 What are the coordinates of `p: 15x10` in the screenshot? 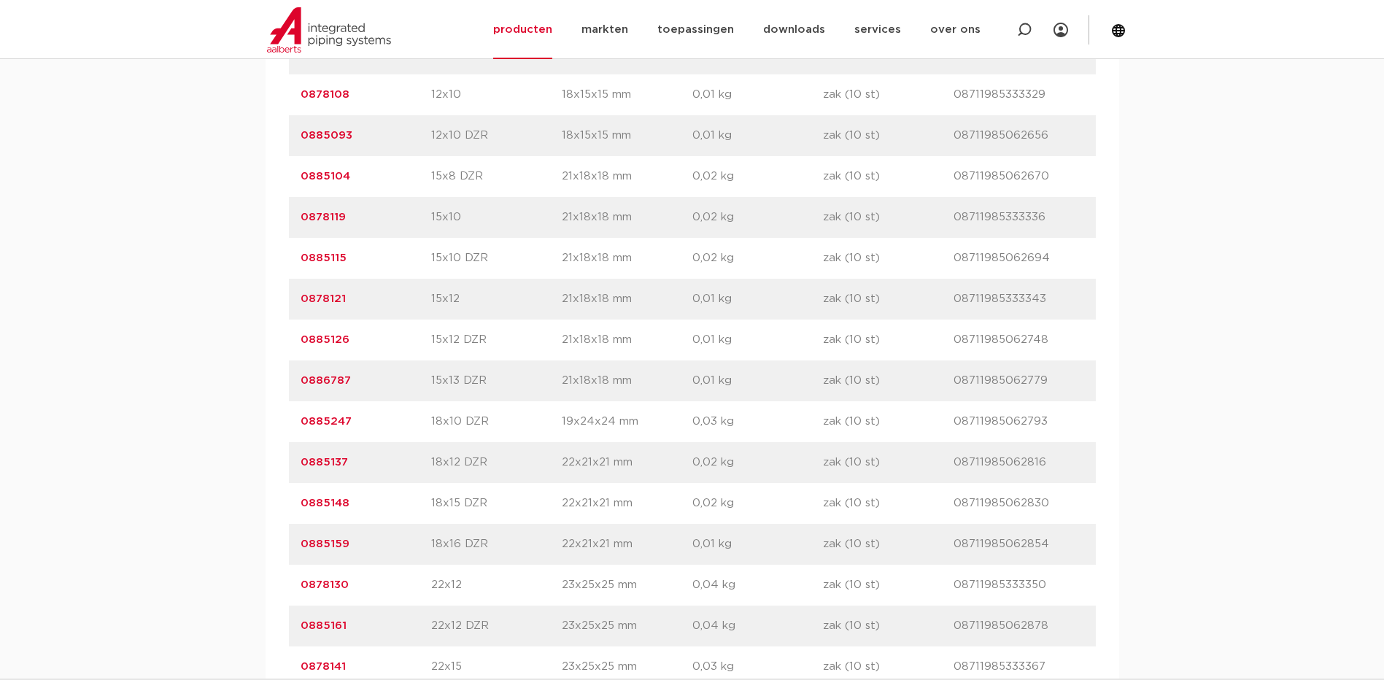 It's located at (496, 217).